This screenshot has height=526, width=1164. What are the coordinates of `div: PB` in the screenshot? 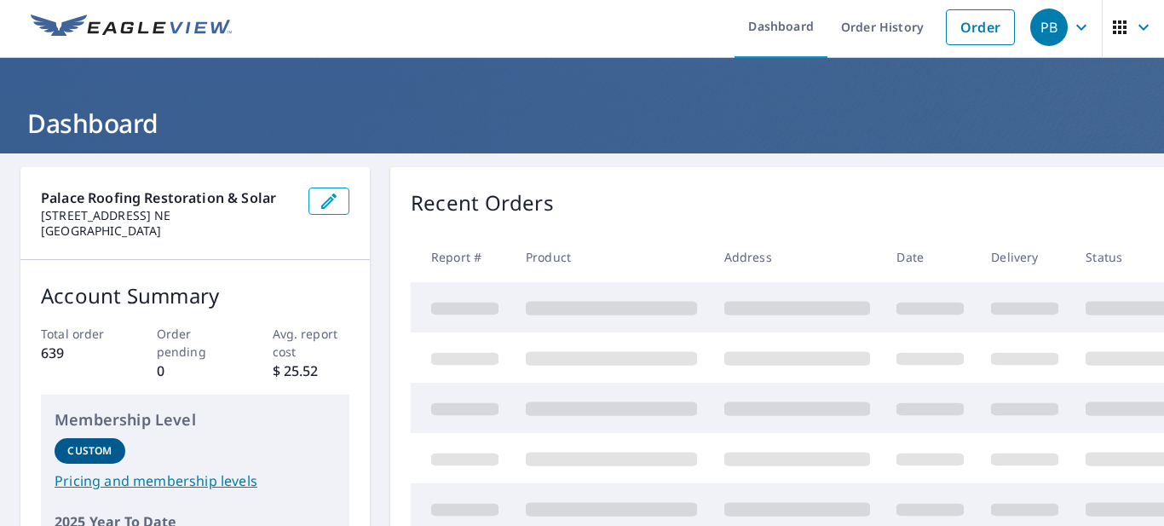 It's located at (1049, 27).